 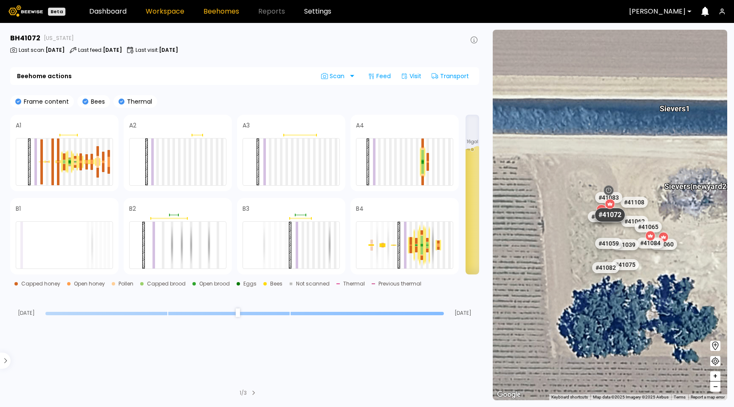 What do you see at coordinates (610, 215) in the screenshot?
I see `div: # 41072` at bounding box center [610, 215].